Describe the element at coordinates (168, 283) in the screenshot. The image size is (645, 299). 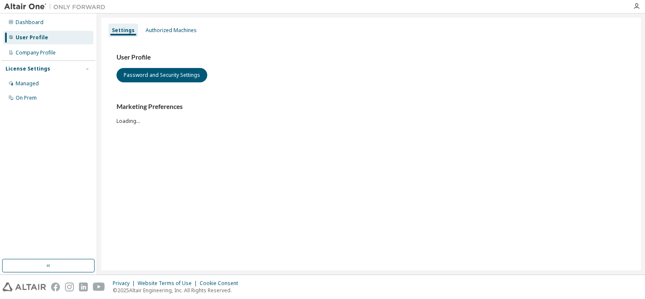
I see `div: Website Terms of Use` at that location.